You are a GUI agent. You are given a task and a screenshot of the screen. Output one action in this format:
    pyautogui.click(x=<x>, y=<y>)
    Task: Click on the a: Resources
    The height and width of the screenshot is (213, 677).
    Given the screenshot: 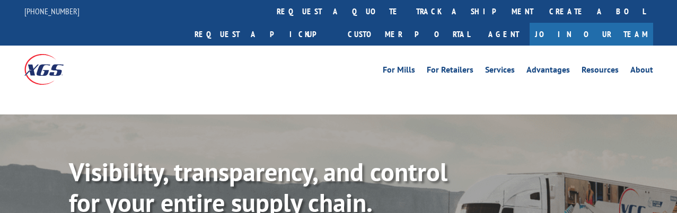 What is the action you would take?
    pyautogui.click(x=600, y=72)
    